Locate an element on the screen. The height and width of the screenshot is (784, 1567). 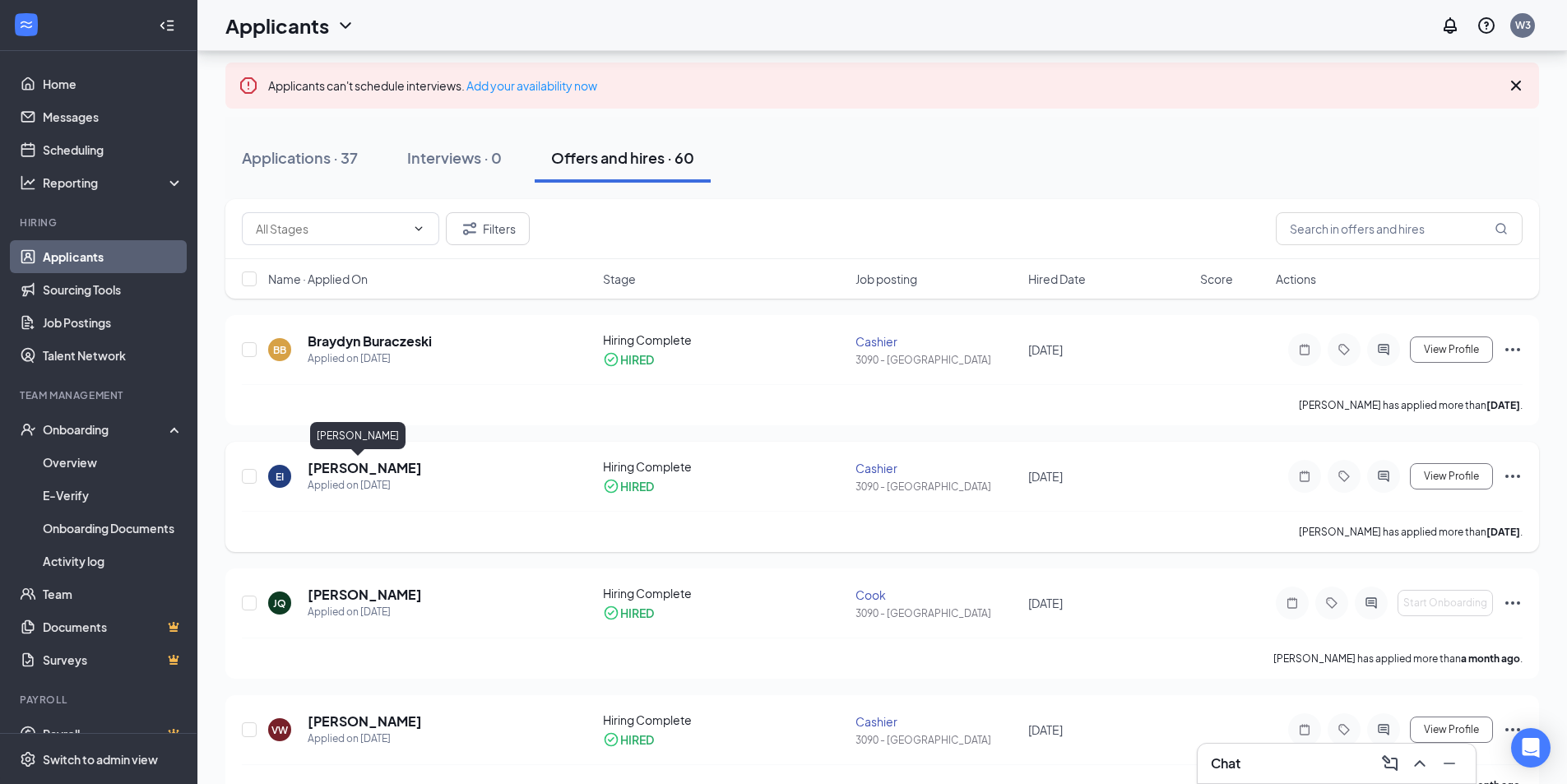
a: Overview is located at coordinates (113, 462).